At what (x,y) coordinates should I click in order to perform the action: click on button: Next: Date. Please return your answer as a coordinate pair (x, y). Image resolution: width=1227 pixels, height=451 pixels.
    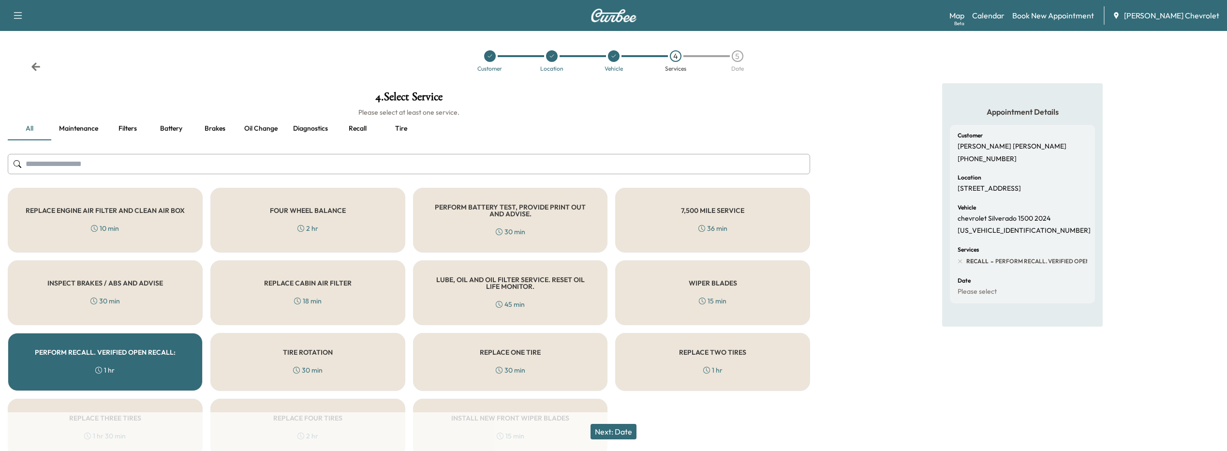
    Looking at the image, I should click on (613, 431).